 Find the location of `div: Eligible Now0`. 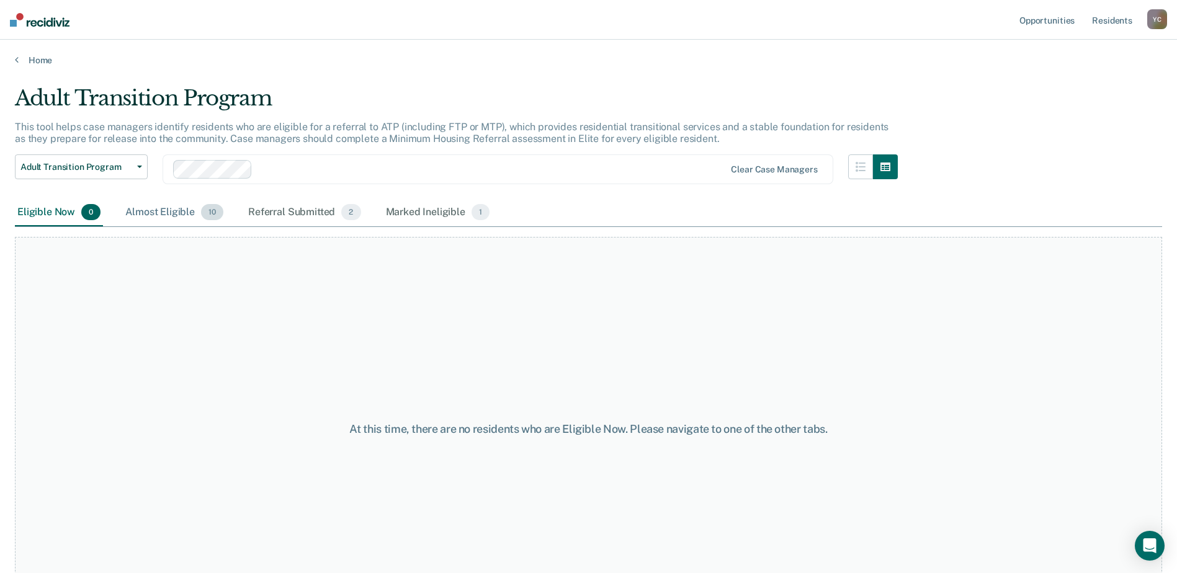

div: Eligible Now0 is located at coordinates (59, 213).